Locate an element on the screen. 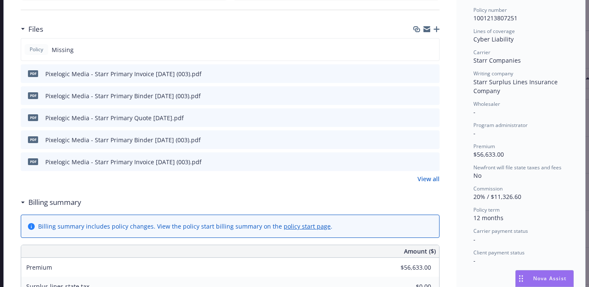  span: Writing company is located at coordinates (494, 73).